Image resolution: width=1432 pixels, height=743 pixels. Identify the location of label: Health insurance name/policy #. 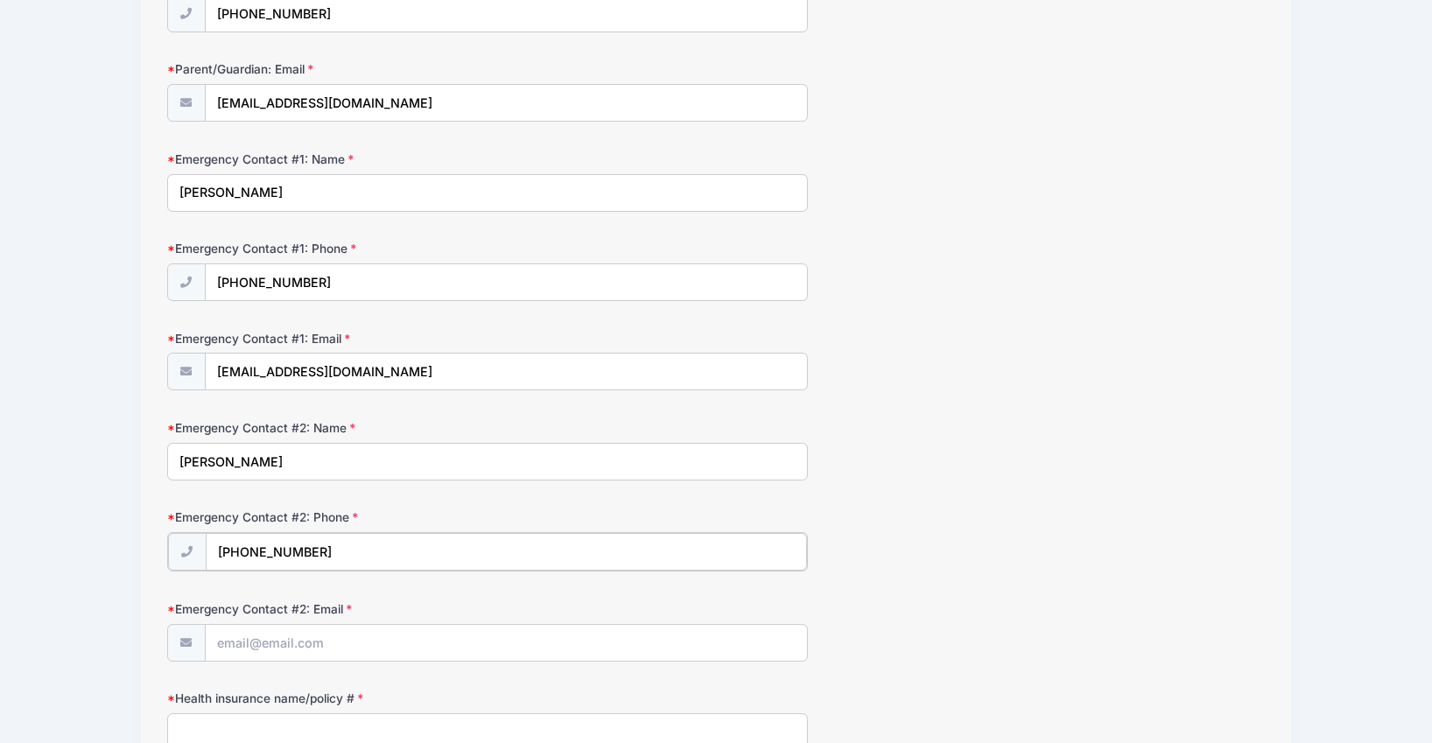
(350, 698).